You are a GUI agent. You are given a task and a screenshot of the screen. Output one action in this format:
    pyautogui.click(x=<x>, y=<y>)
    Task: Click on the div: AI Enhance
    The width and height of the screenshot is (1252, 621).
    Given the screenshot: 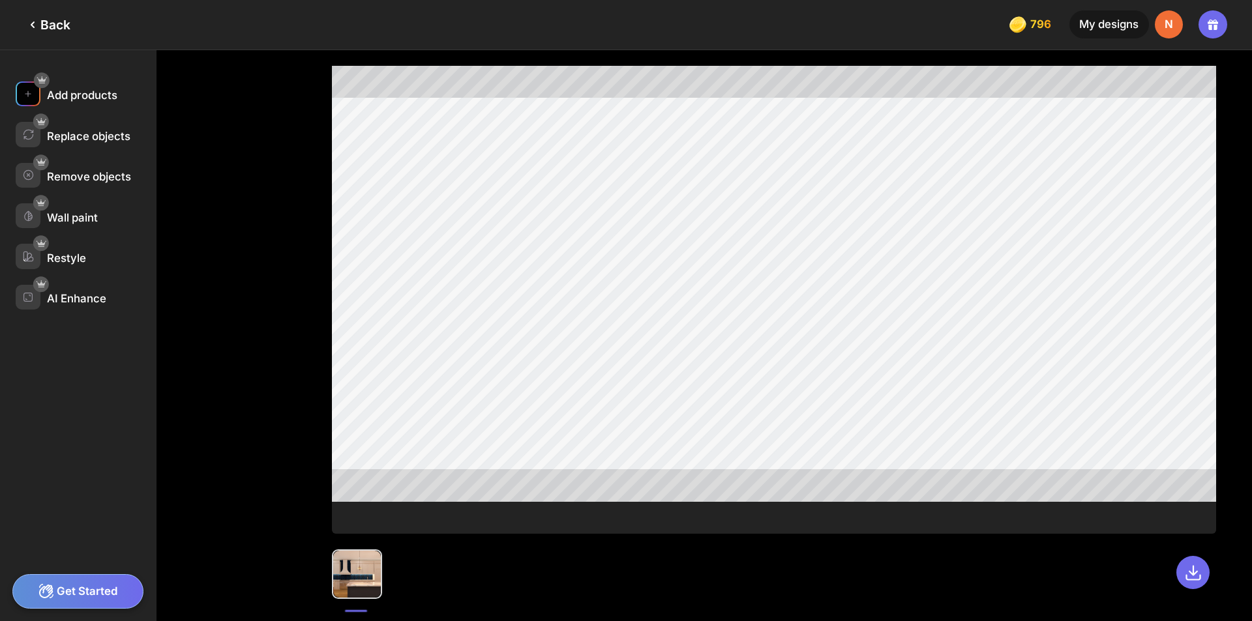 What is the action you would take?
    pyautogui.click(x=76, y=299)
    